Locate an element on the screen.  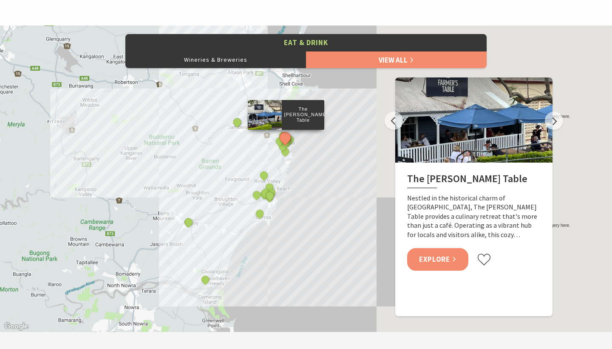
button: See detail about The Farmer's Table is located at coordinates (285, 137).